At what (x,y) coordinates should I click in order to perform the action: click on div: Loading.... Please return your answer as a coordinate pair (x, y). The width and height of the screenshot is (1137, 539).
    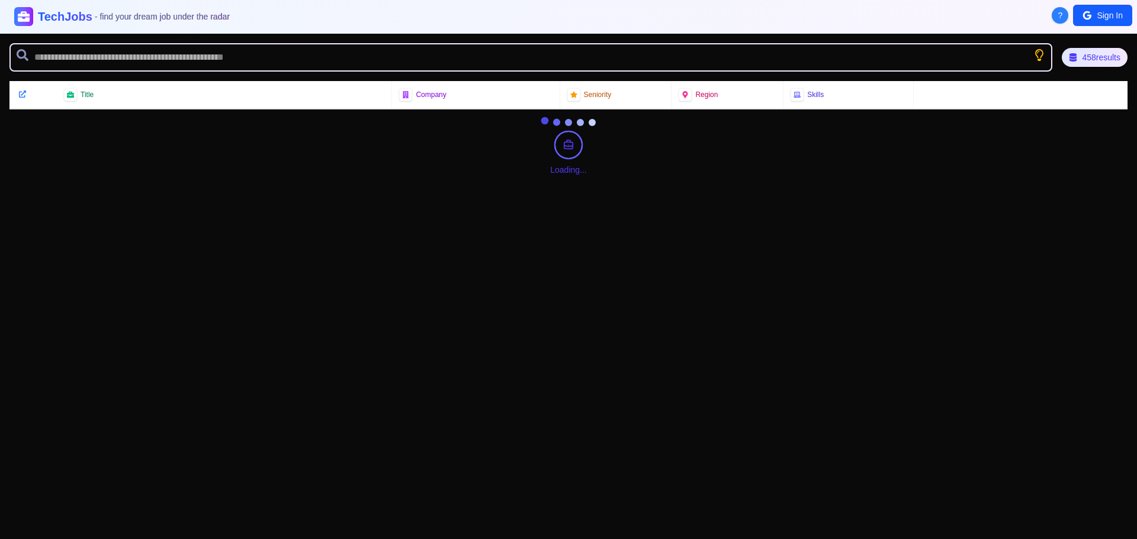
    Looking at the image, I should click on (568, 170).